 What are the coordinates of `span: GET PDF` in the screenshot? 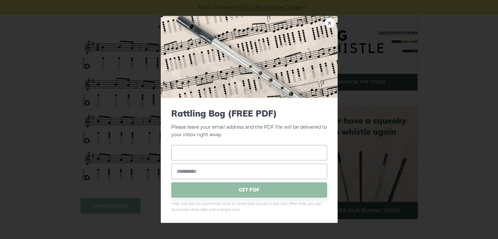 It's located at (249, 190).